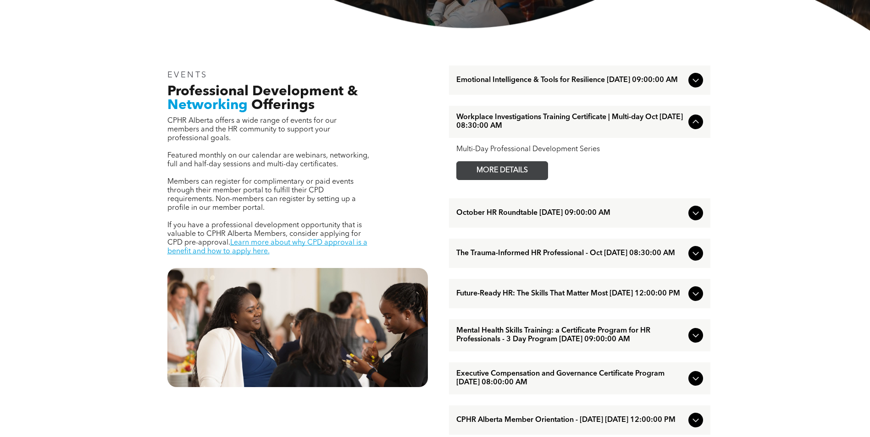 This screenshot has width=870, height=437. What do you see at coordinates (502, 171) in the screenshot?
I see `span: MORE DETAILS` at bounding box center [502, 171].